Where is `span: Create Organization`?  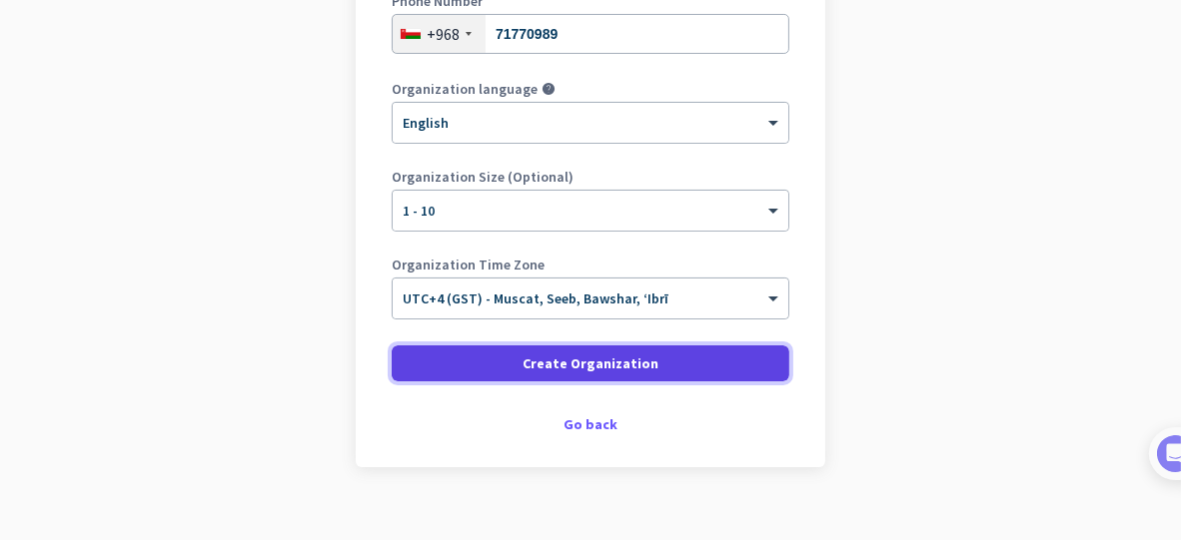
span: Create Organization is located at coordinates (590, 364).